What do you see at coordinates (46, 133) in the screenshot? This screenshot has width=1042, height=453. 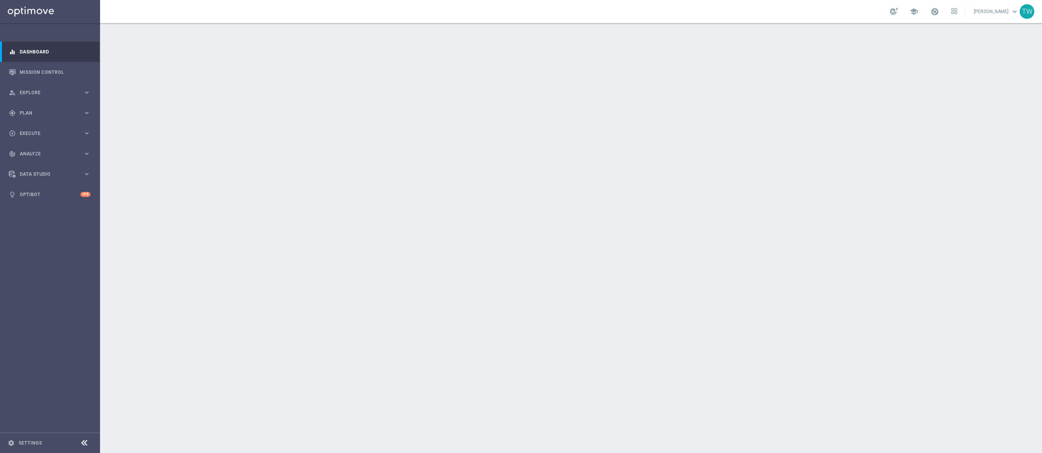 I see `div: Execute` at bounding box center [46, 133].